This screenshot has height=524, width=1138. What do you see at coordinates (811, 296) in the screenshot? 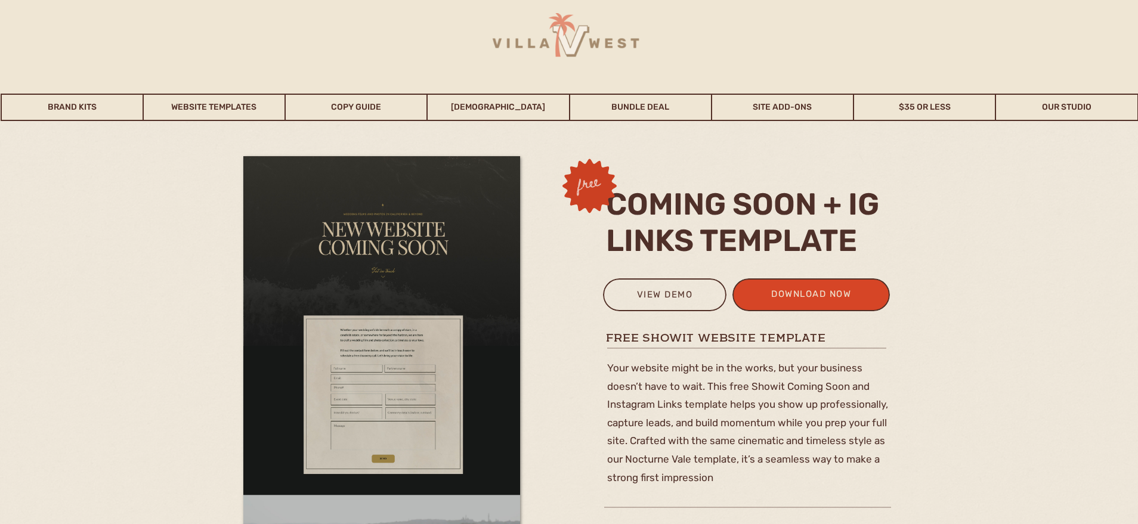
I see `div: download now` at bounding box center [811, 296].